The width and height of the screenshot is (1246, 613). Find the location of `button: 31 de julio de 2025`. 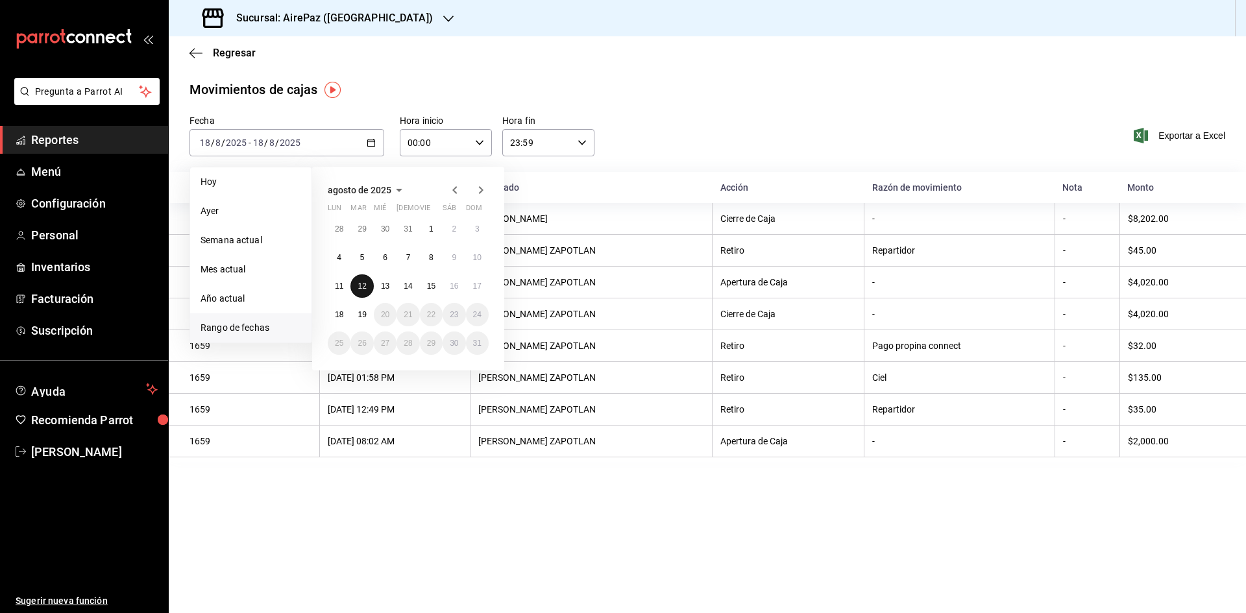

button: 31 de julio de 2025 is located at coordinates (408, 229).